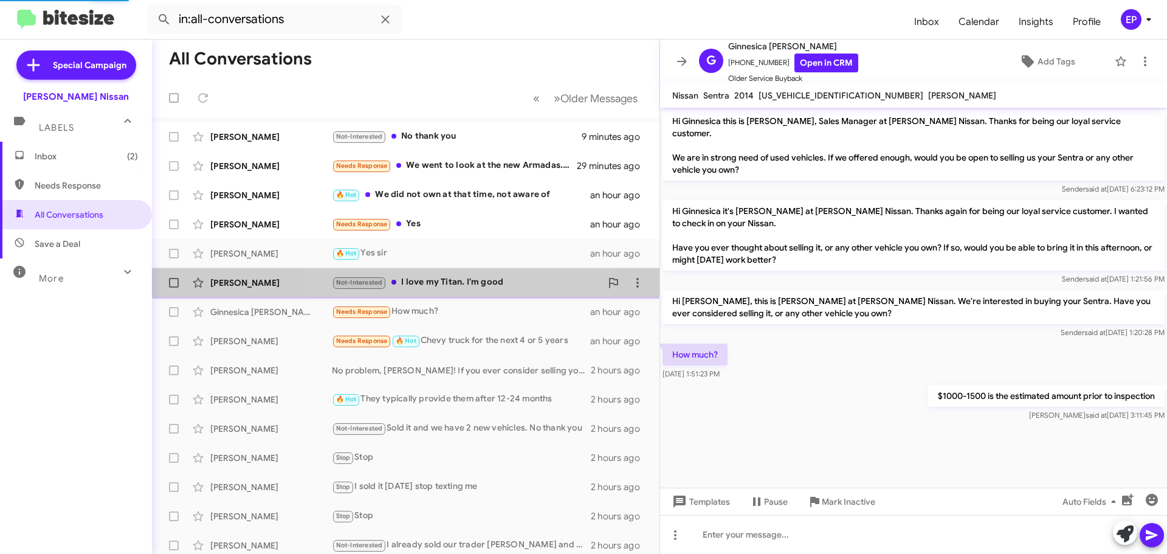  I want to click on div: I love my Titan. I'm good, so click(466, 282).